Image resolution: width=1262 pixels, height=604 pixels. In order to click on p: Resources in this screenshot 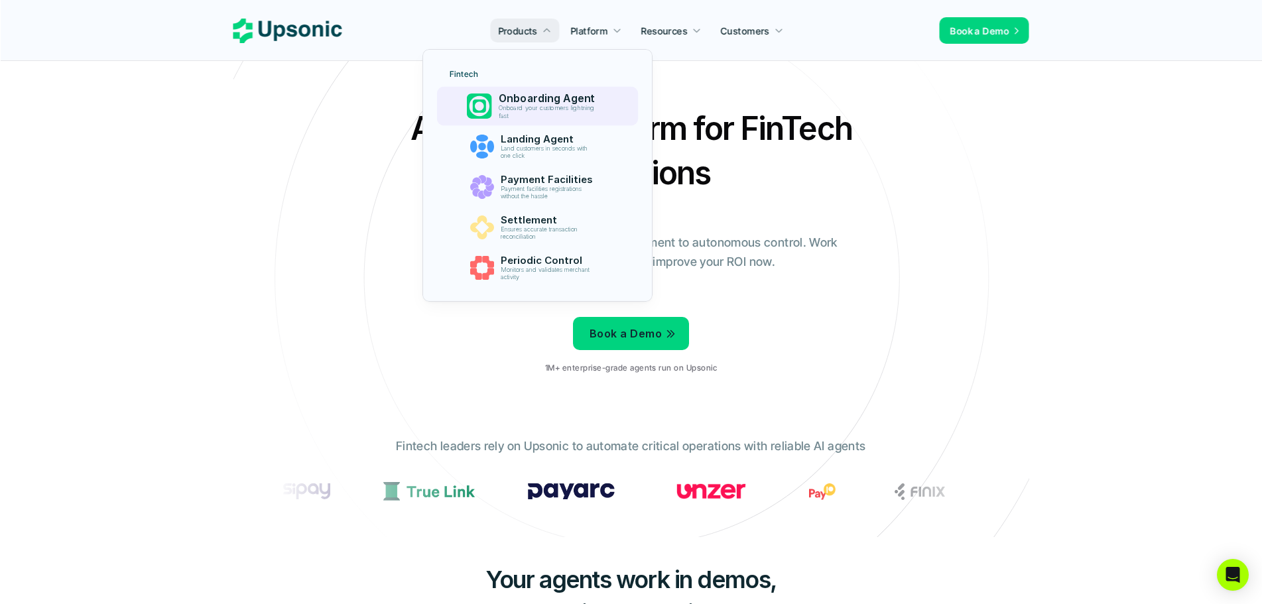, I will do `click(664, 30)`.